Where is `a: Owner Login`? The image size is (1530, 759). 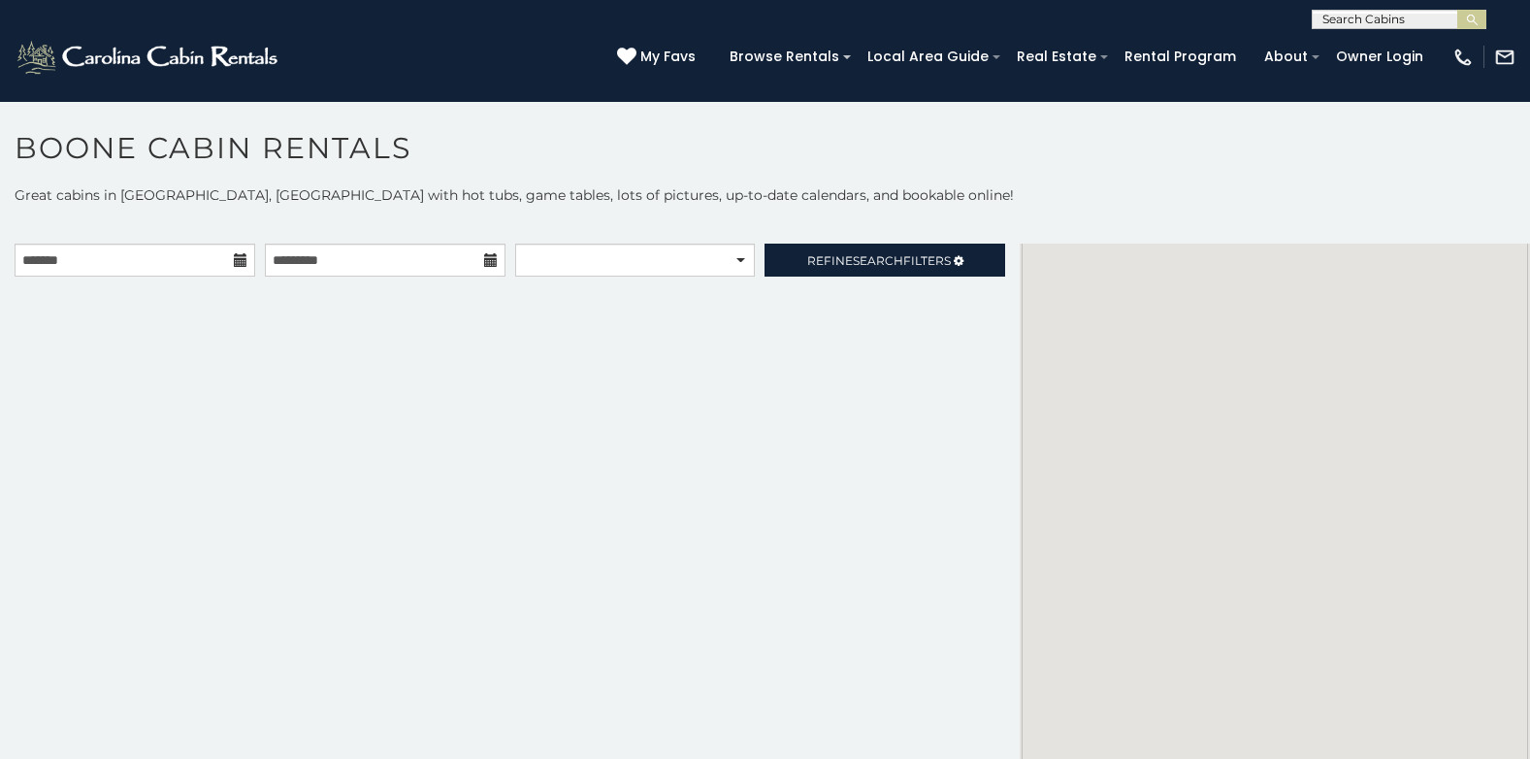 a: Owner Login is located at coordinates (1379, 56).